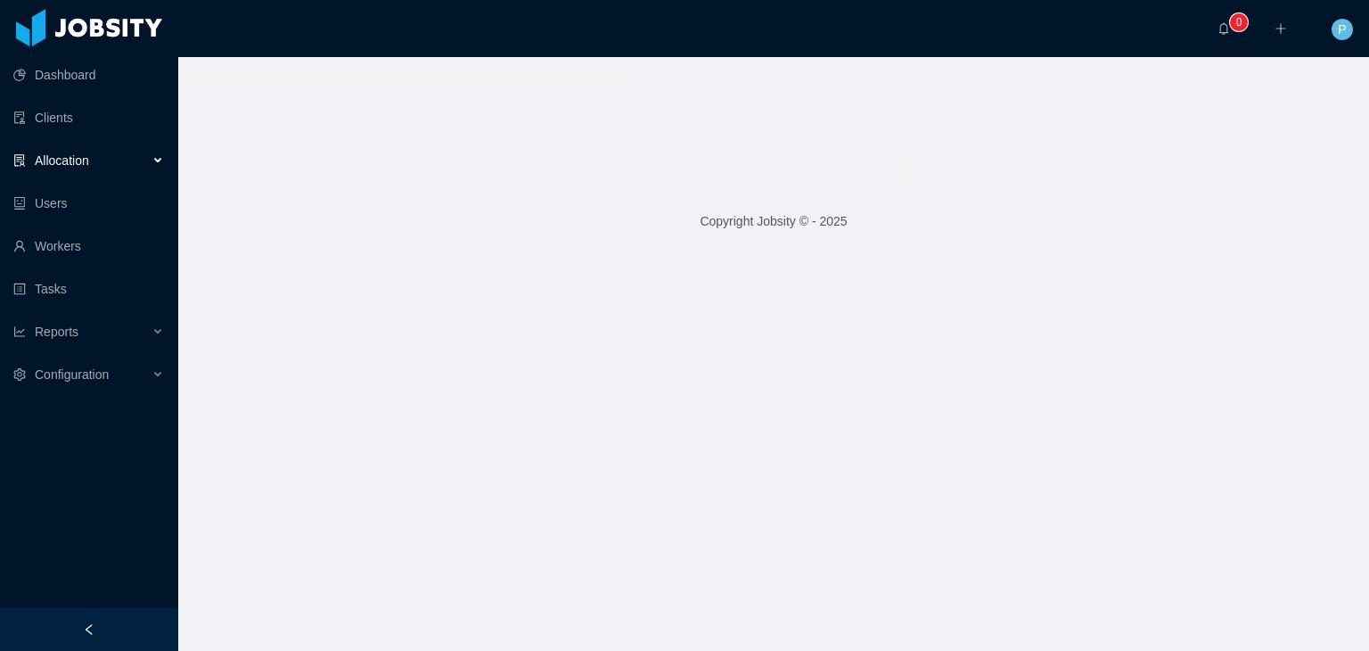 The height and width of the screenshot is (651, 1369). I want to click on sup: 0, so click(1239, 22).